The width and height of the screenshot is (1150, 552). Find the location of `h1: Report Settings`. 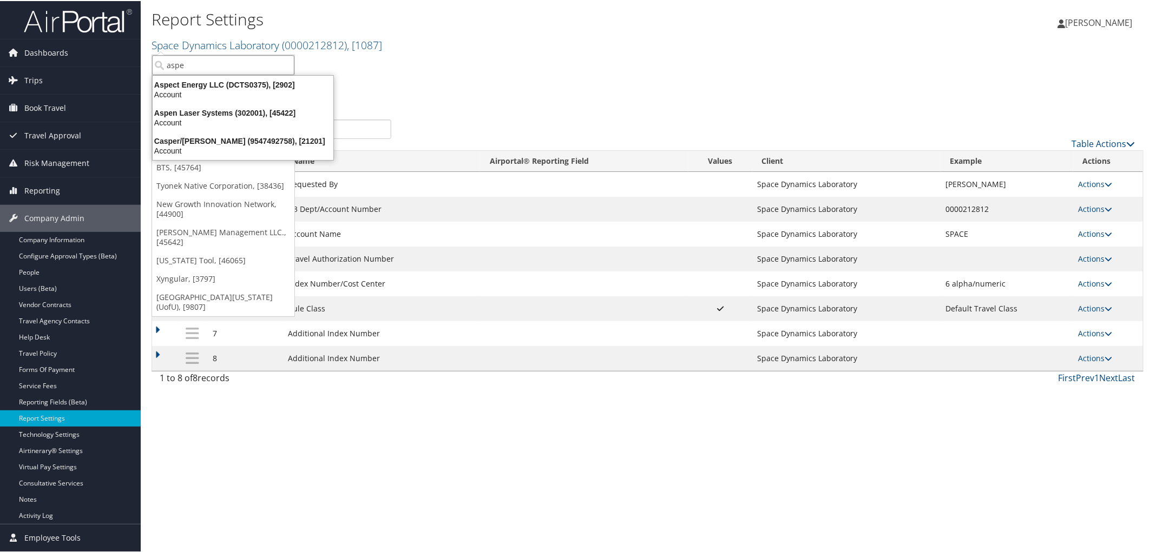

h1: Report Settings is located at coordinates (482, 18).